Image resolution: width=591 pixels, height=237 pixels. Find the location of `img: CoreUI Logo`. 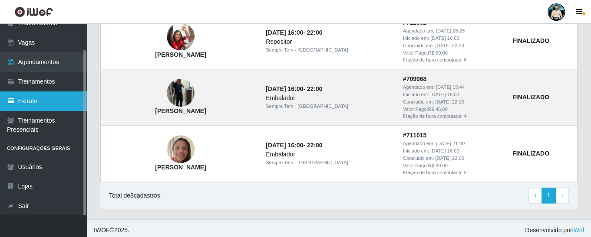

img: CoreUI Logo is located at coordinates (33, 12).